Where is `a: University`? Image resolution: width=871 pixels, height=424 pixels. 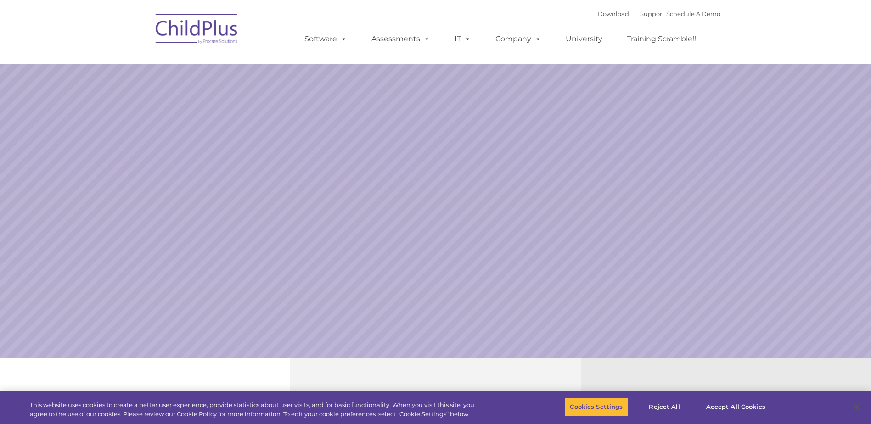
a: University is located at coordinates (584, 39).